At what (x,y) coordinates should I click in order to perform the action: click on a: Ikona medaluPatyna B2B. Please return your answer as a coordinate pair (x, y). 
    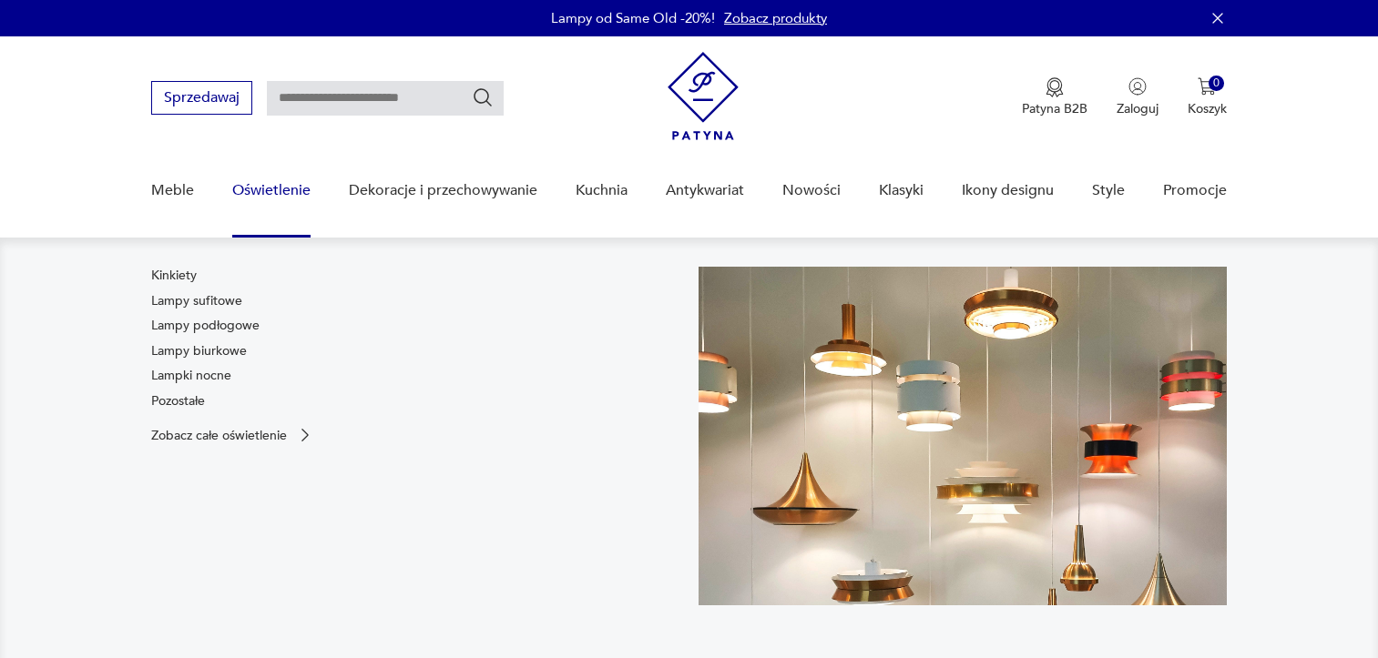
    Looking at the image, I should click on (1054, 97).